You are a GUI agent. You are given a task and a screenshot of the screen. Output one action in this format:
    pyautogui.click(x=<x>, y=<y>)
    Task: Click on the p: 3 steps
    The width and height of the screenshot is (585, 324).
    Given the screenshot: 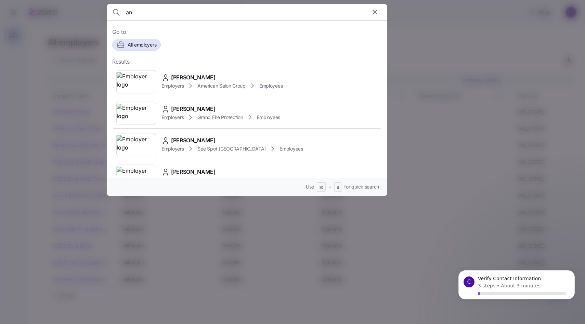 What is the action you would take?
    pyautogui.click(x=38, y=23)
    